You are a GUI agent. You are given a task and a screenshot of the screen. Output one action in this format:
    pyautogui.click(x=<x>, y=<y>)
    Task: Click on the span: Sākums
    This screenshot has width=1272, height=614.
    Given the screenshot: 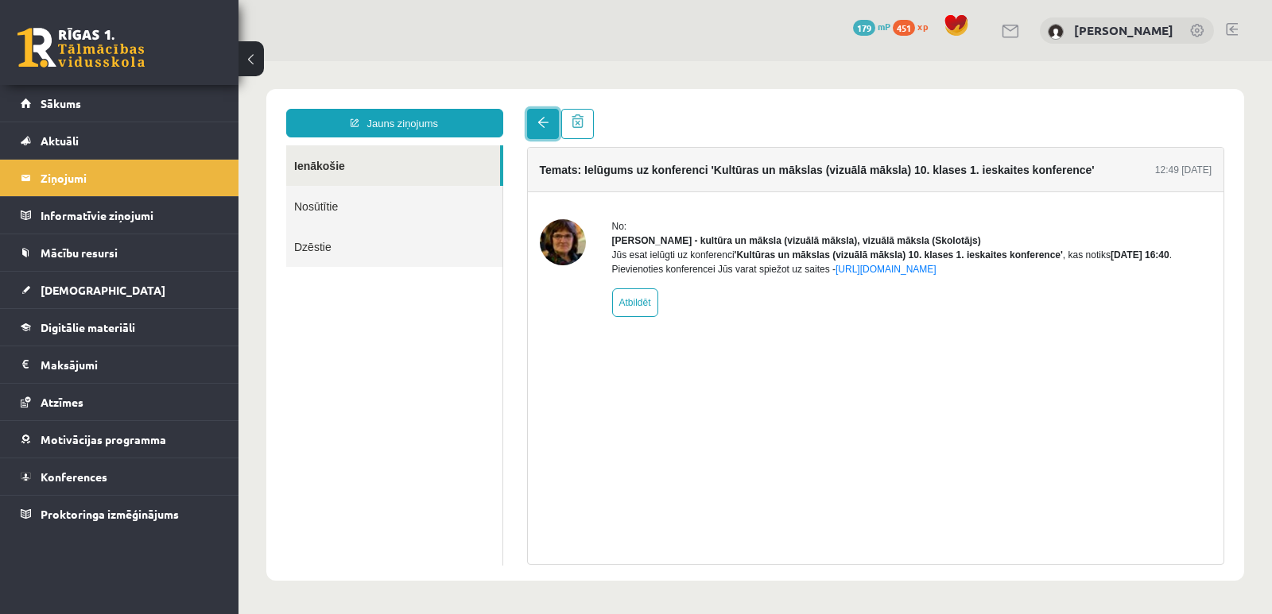 What is the action you would take?
    pyautogui.click(x=60, y=103)
    